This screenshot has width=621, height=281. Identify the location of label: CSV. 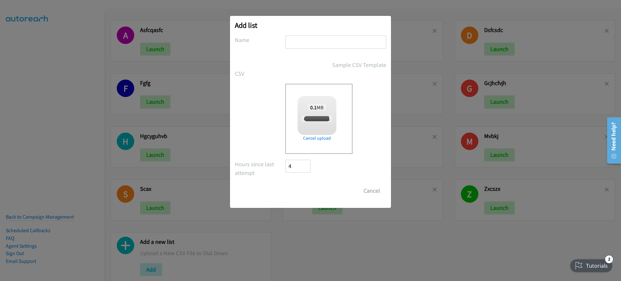
(260, 73).